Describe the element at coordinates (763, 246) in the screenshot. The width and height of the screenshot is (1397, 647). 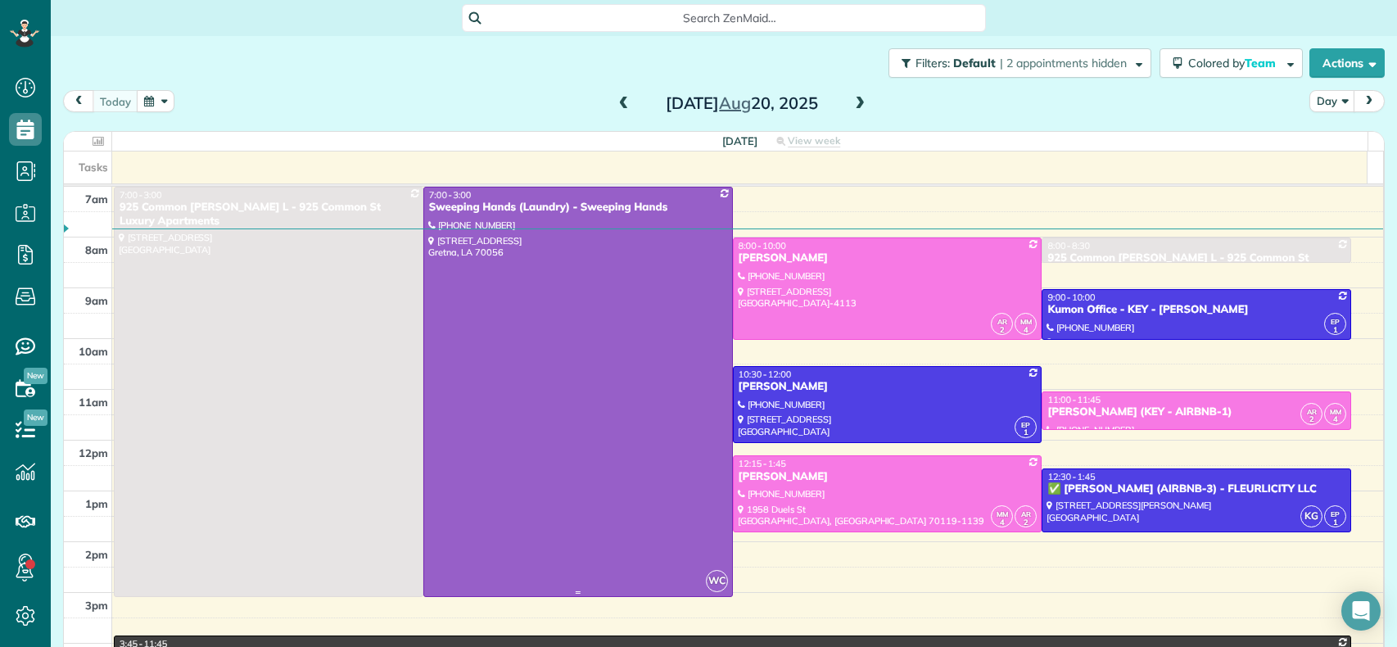
I see `span: 8:00 - 10:00` at that location.